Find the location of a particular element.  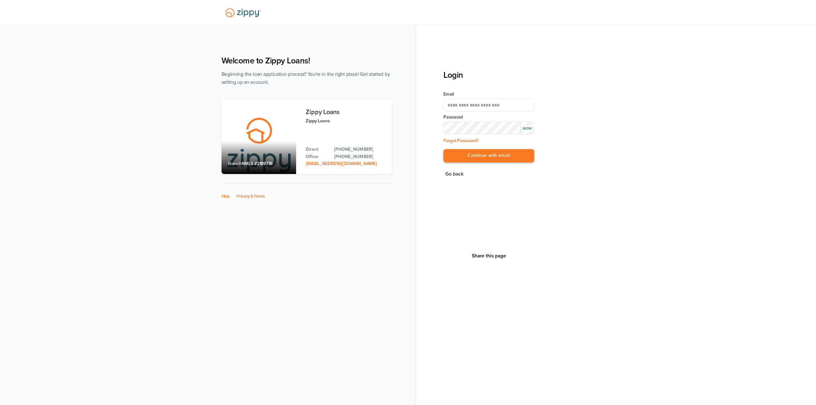

span: Beginning the loan application process? You're in the right place! Get started by setting up an a... is located at coordinates (306, 78).